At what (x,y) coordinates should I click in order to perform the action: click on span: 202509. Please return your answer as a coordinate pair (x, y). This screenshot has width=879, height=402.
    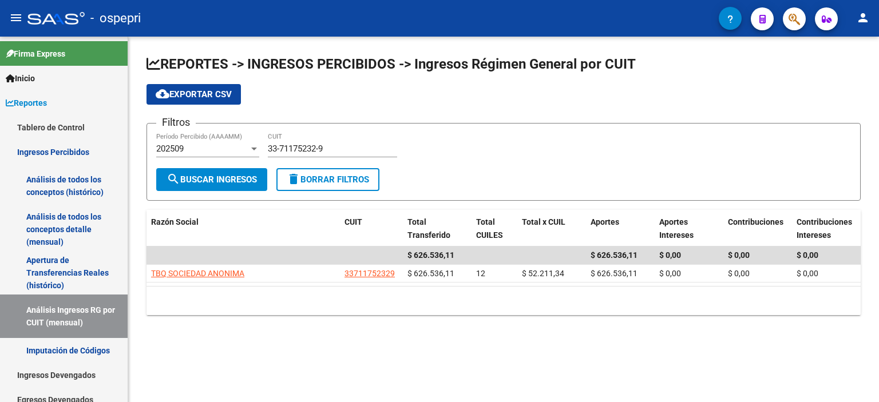
    Looking at the image, I should click on (170, 149).